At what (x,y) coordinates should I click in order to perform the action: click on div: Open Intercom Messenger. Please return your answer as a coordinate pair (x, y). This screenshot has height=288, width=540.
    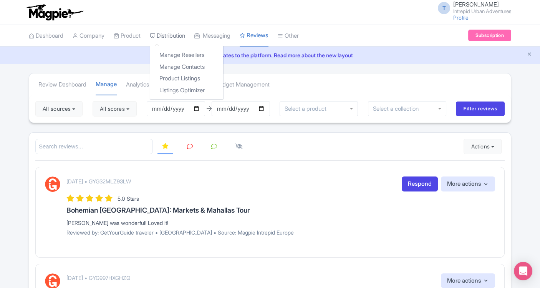
    Looking at the image, I should click on (523, 271).